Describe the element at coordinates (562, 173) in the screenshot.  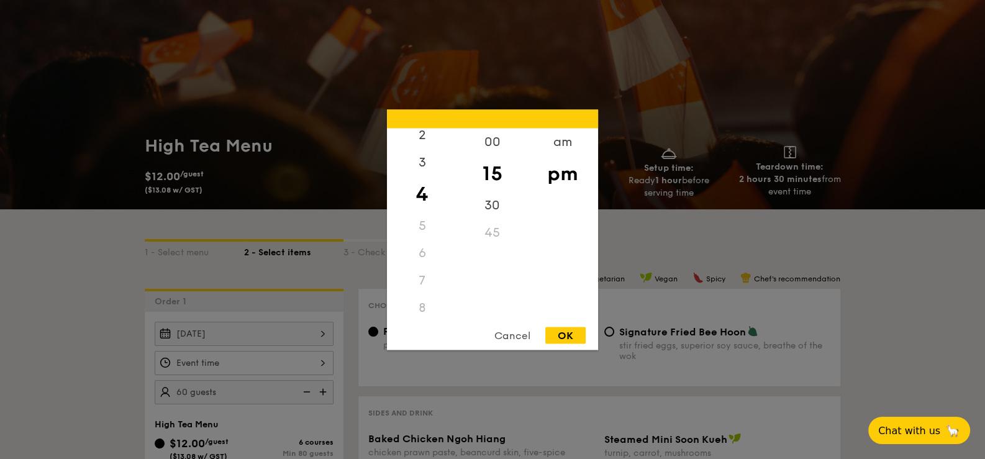
I see `div: pm` at that location.